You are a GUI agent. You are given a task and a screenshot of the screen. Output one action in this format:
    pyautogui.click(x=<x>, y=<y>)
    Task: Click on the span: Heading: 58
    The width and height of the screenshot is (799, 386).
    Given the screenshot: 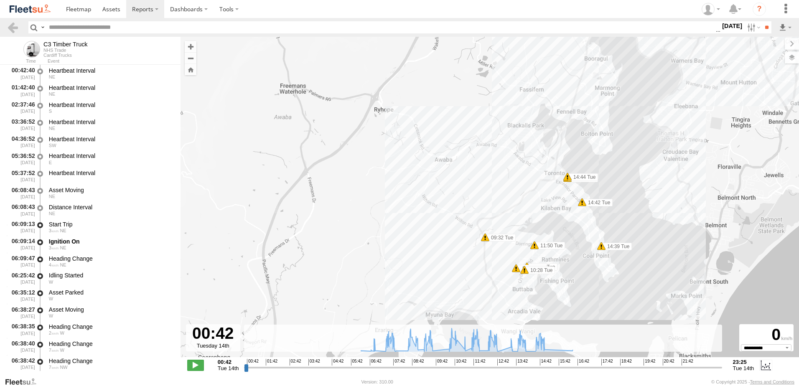 What is the action you would take?
    pyautogui.click(x=52, y=94)
    